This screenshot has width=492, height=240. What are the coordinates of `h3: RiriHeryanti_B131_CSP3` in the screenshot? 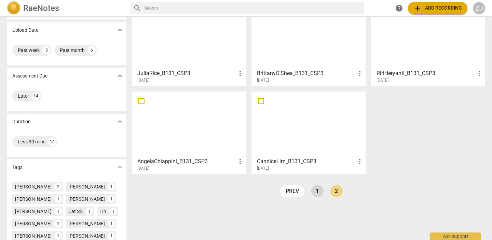 It's located at (426, 73).